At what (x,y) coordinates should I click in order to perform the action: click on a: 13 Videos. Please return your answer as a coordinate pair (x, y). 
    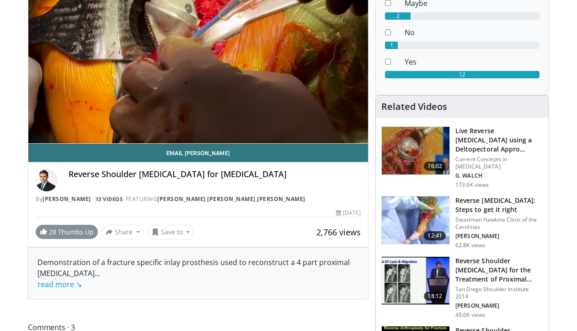
    Looking at the image, I should click on (109, 198).